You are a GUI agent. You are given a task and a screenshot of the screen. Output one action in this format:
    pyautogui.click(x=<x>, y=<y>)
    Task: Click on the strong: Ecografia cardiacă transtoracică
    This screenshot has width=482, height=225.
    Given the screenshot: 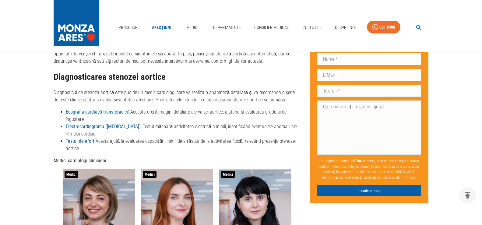 What is the action you would take?
    pyautogui.click(x=98, y=112)
    